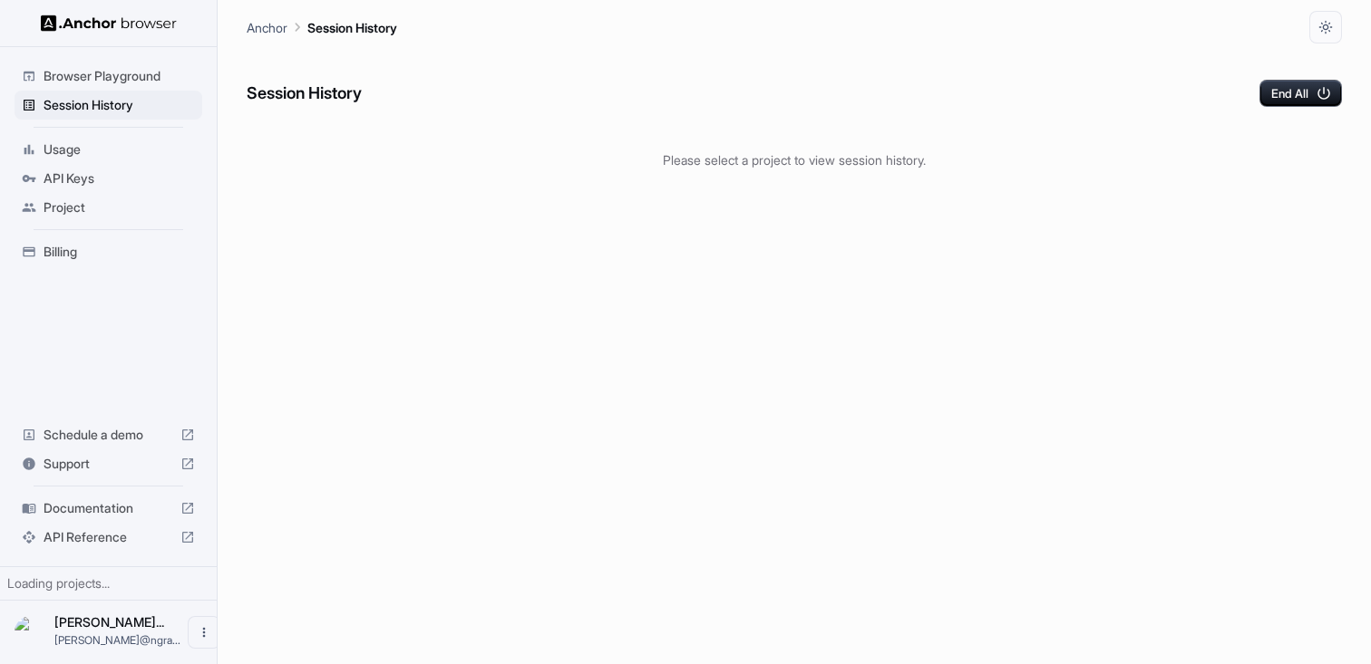  I want to click on div: Loading projects..., so click(108, 584).